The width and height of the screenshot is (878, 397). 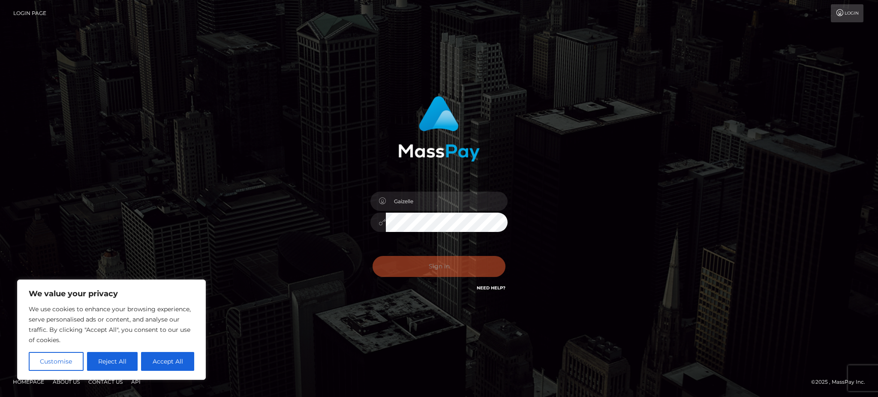 What do you see at coordinates (447, 201) in the screenshot?
I see `input: Username...` at bounding box center [447, 201].